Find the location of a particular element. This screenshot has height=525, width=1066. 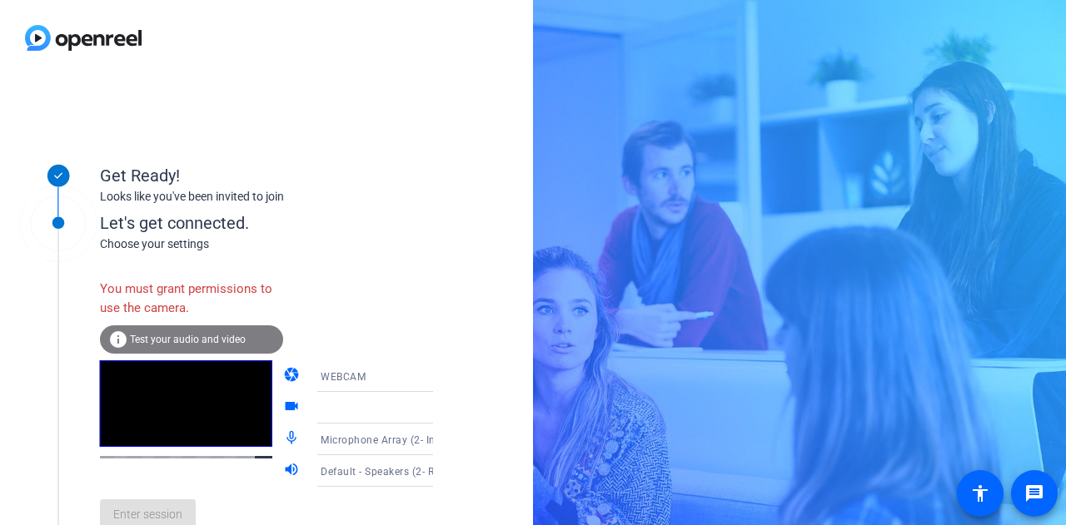

mat-icon: videocam is located at coordinates (293, 408).